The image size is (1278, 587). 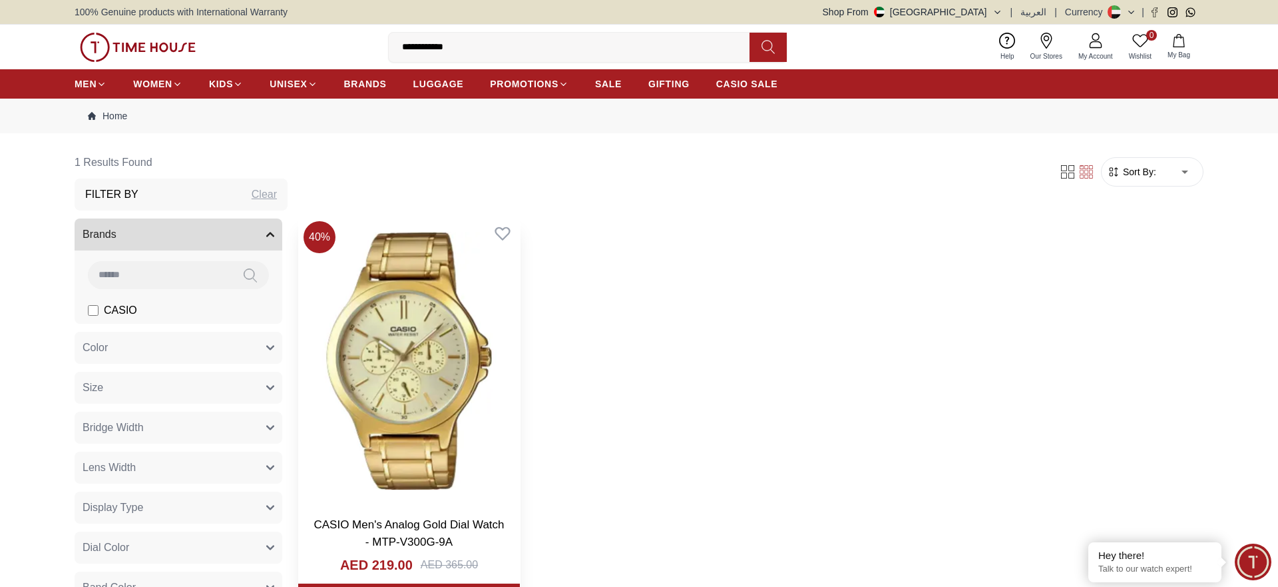 I want to click on button: Bridge Width, so click(x=178, y=427).